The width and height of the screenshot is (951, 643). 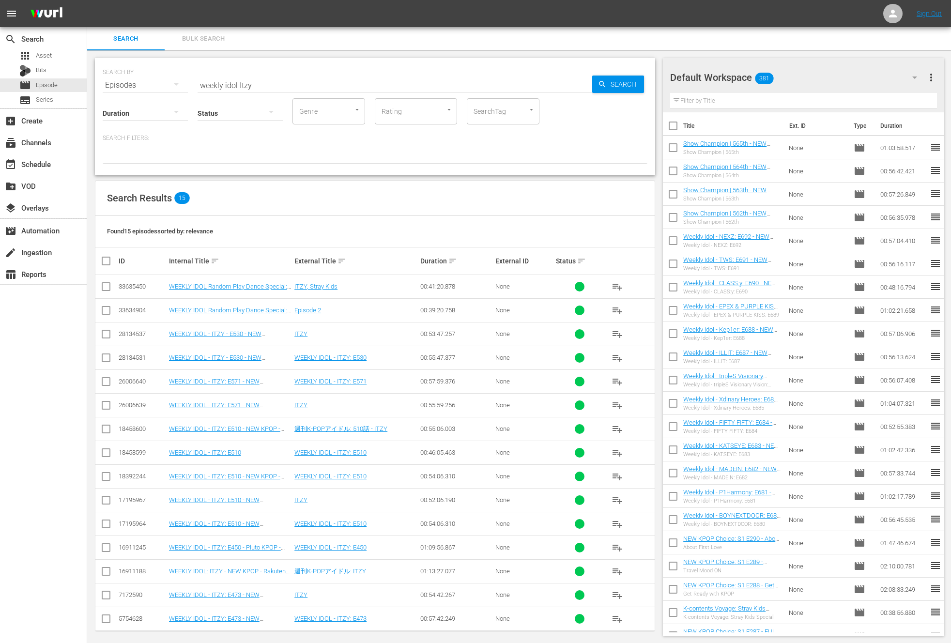 What do you see at coordinates (903, 403) in the screenshot?
I see `td: 01:04:07.321` at bounding box center [903, 403].